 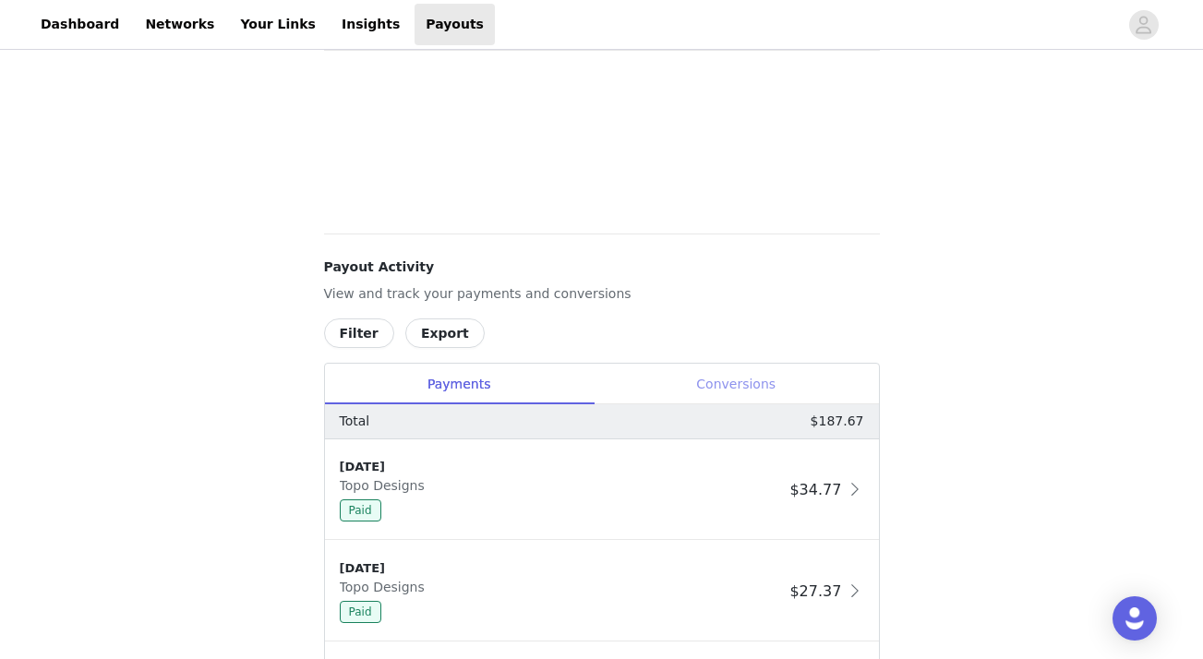 I want to click on h4: Payout Activity, so click(x=602, y=267).